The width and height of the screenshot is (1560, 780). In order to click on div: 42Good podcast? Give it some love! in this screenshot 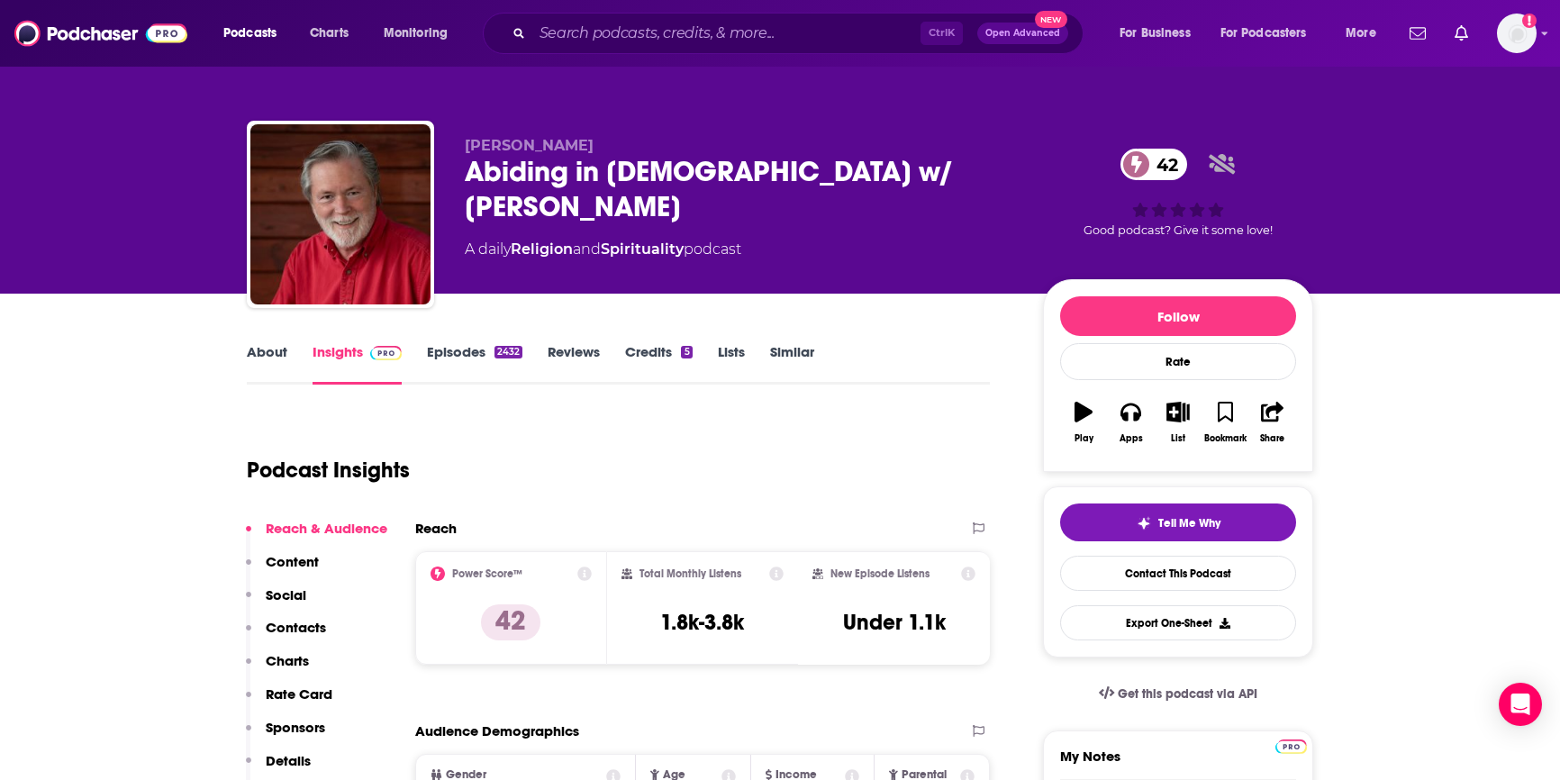, I will do `click(1178, 193)`.